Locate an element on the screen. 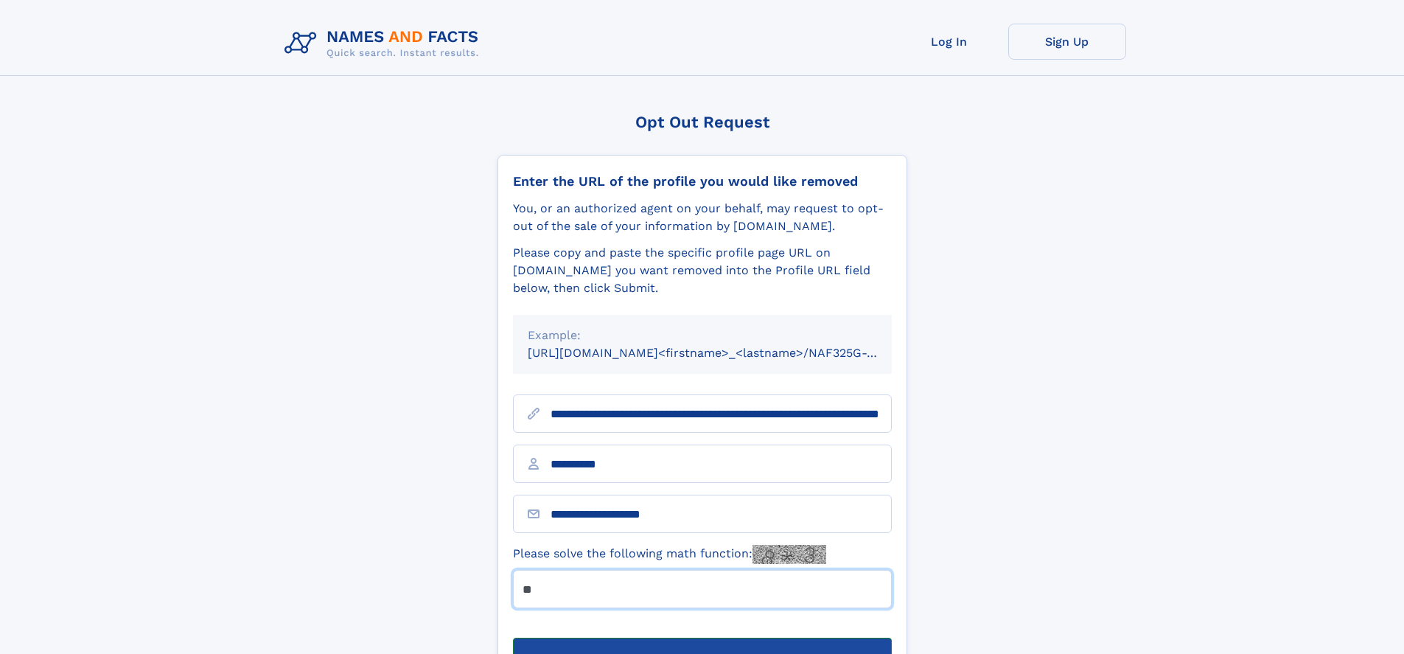 The width and height of the screenshot is (1404, 654). a: Log In is located at coordinates (949, 41).